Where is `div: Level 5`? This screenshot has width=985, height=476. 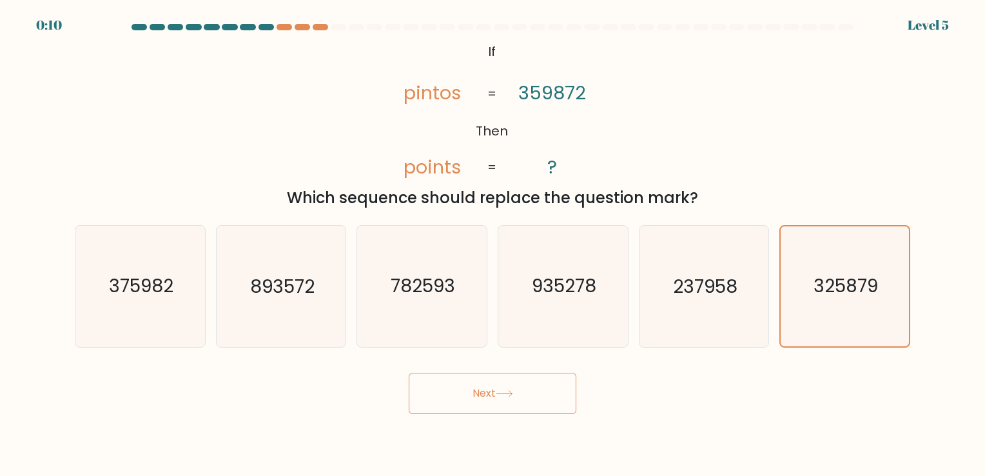 div: Level 5 is located at coordinates (929, 25).